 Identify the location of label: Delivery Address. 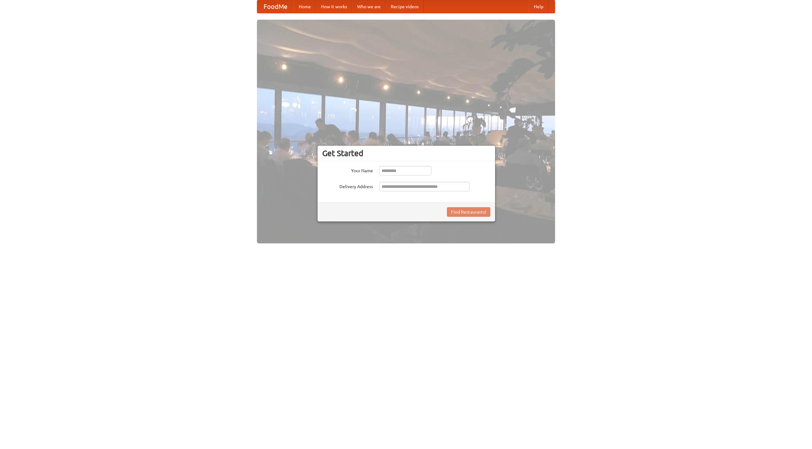
(348, 186).